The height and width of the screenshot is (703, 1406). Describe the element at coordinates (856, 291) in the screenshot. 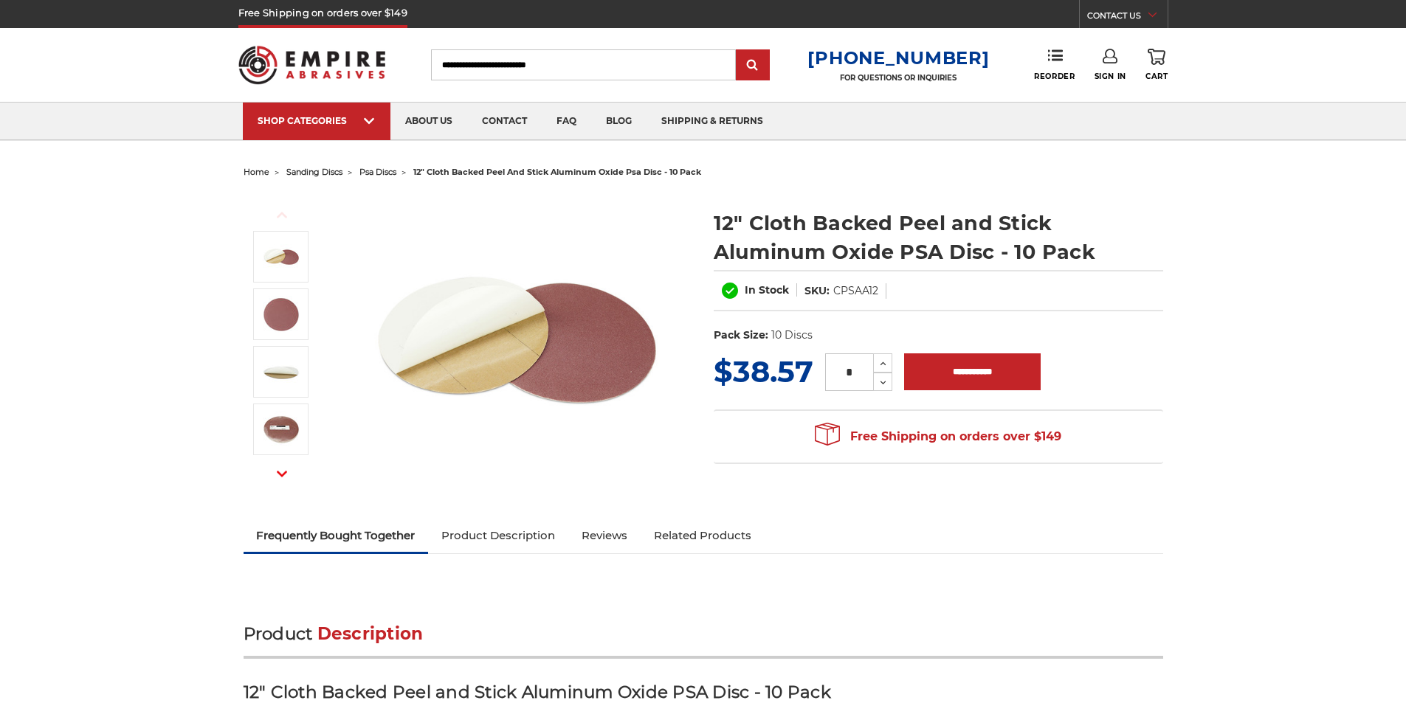

I see `dd: CPSAA12` at that location.